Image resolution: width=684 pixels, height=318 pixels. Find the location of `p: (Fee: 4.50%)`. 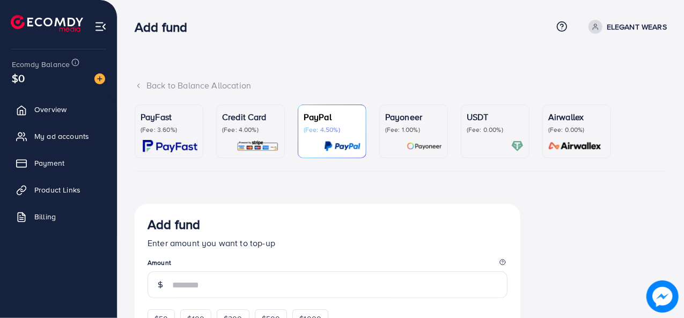

p: (Fee: 4.50%) is located at coordinates (332, 130).